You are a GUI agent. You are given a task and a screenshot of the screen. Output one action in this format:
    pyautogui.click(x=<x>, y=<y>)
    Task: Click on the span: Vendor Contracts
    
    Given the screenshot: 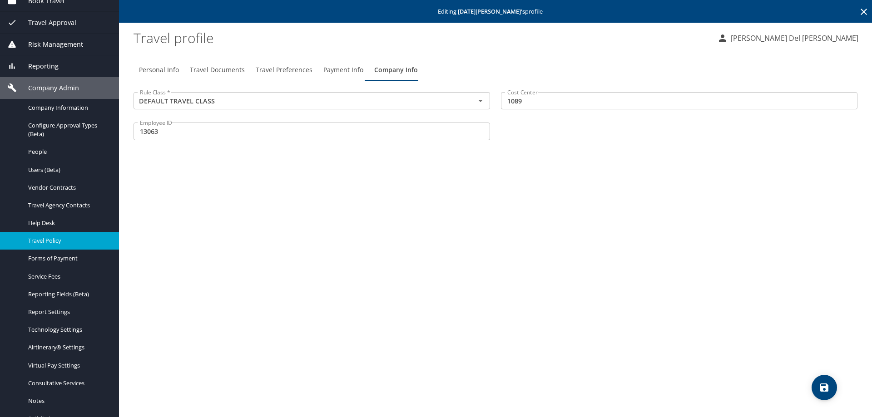 What is the action you would take?
    pyautogui.click(x=68, y=188)
    